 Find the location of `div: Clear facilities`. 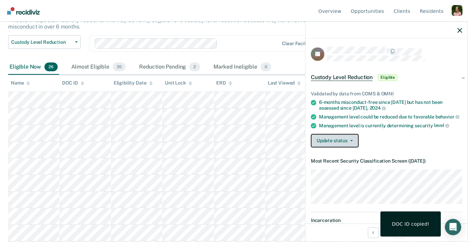

div: Clear facilities is located at coordinates (298, 43).